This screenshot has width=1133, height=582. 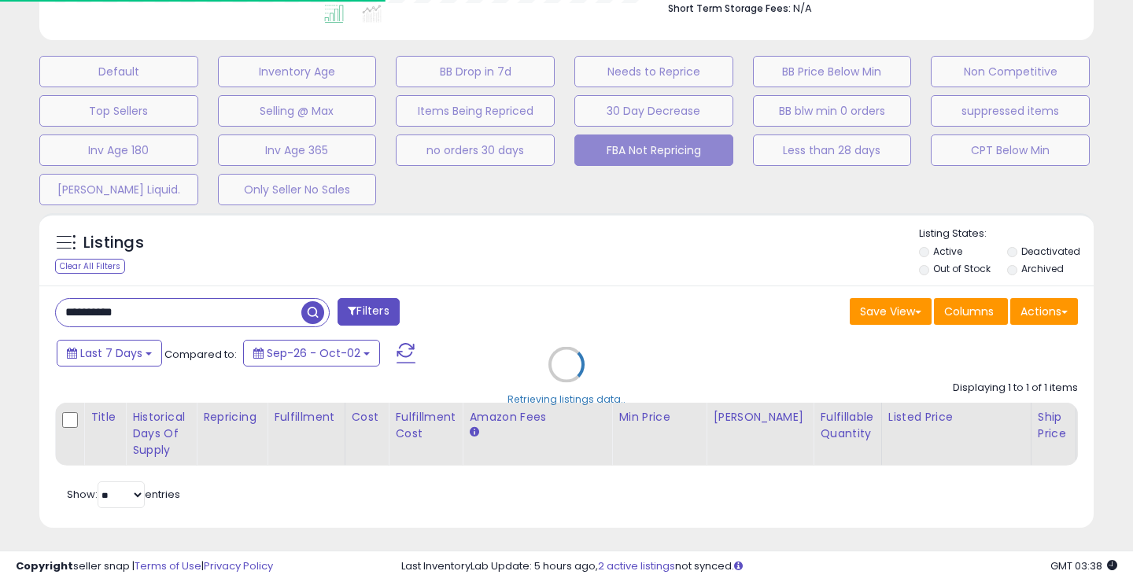 I want to click on span: N/A, so click(x=802, y=8).